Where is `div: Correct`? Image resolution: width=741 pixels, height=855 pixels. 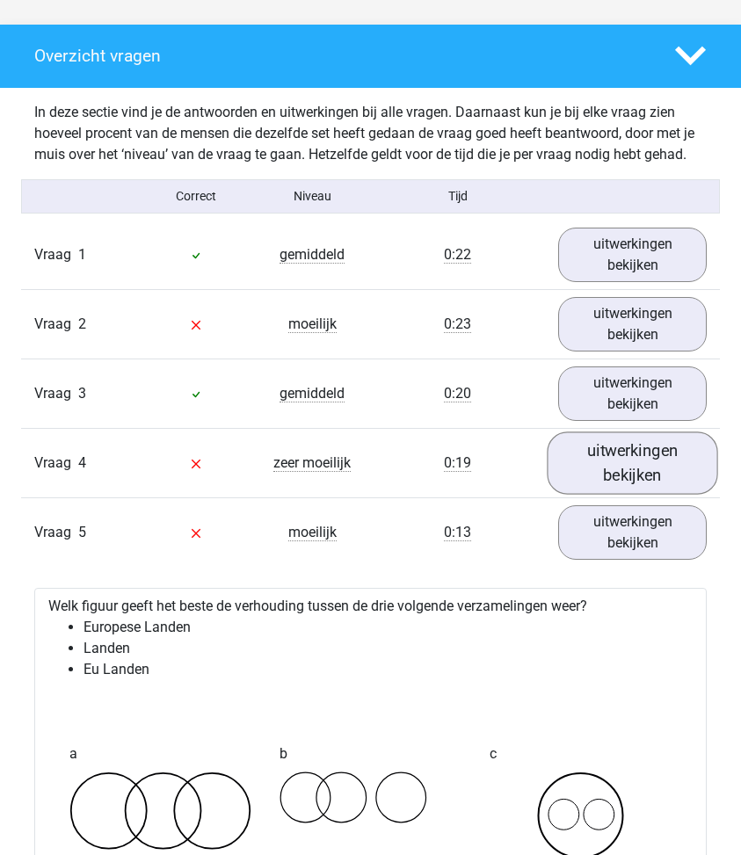 div: Correct is located at coordinates (196, 196).